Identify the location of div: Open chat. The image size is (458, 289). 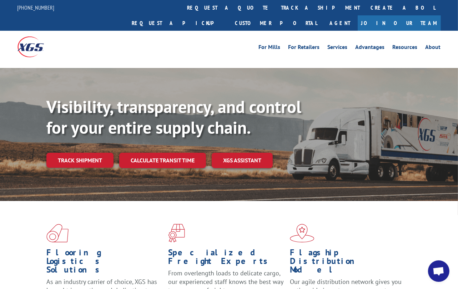
(439, 271).